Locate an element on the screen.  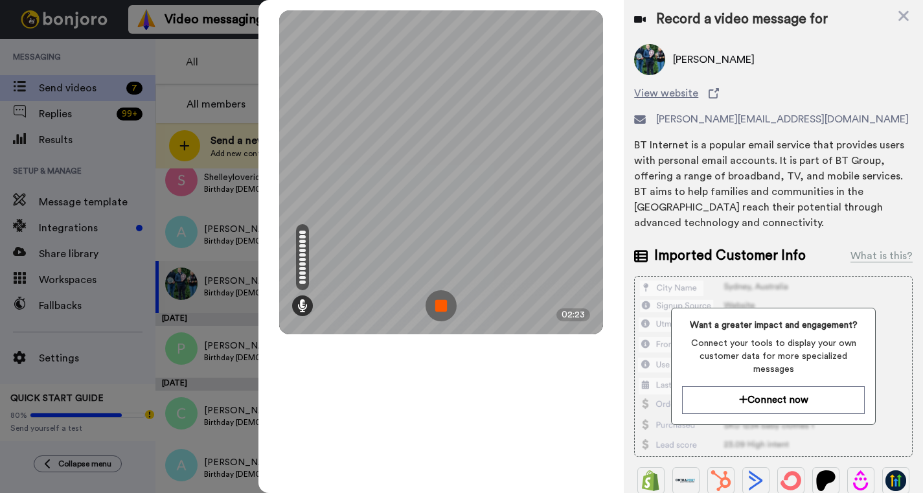
img: GoHighLevel is located at coordinates (896, 481).